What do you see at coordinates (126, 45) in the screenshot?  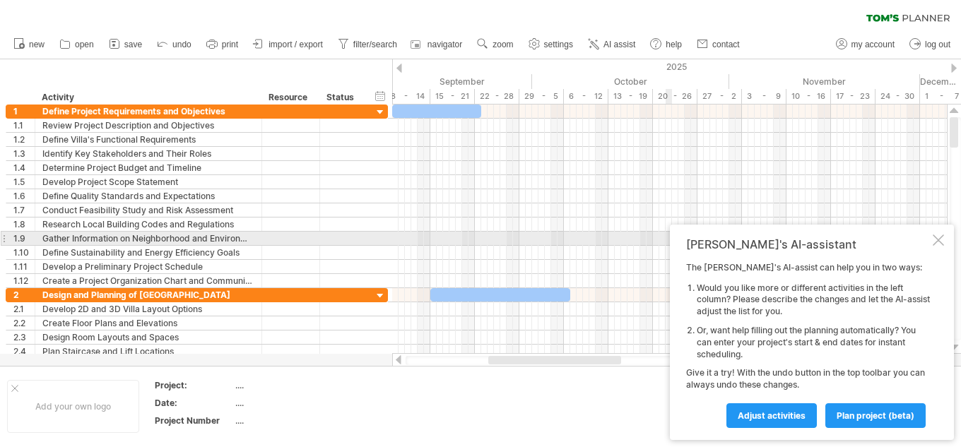 I see `a: save` at bounding box center [126, 45].